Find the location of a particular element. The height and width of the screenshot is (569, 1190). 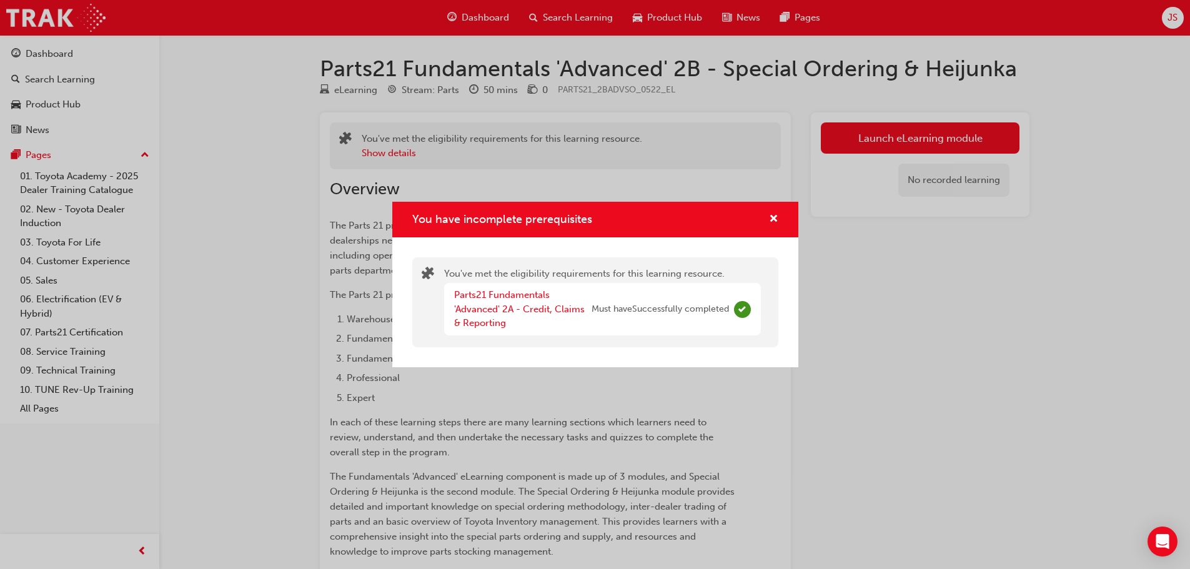

button: cross-icon is located at coordinates (773, 219).